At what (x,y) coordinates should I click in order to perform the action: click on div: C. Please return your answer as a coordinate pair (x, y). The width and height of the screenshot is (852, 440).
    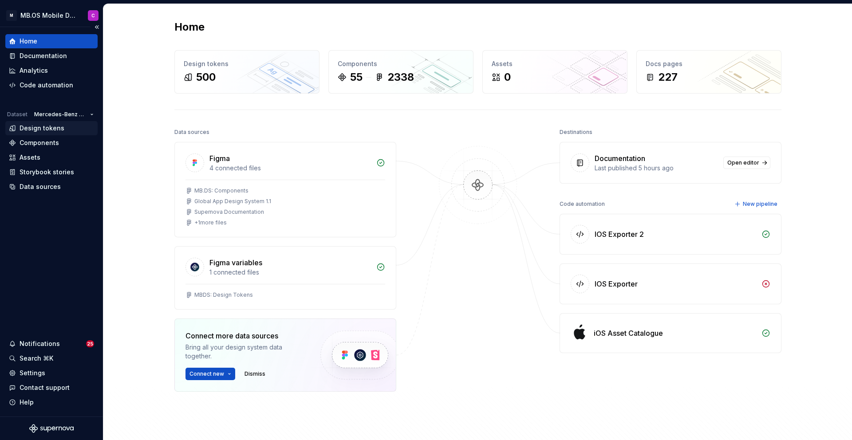
    Looking at the image, I should click on (93, 16).